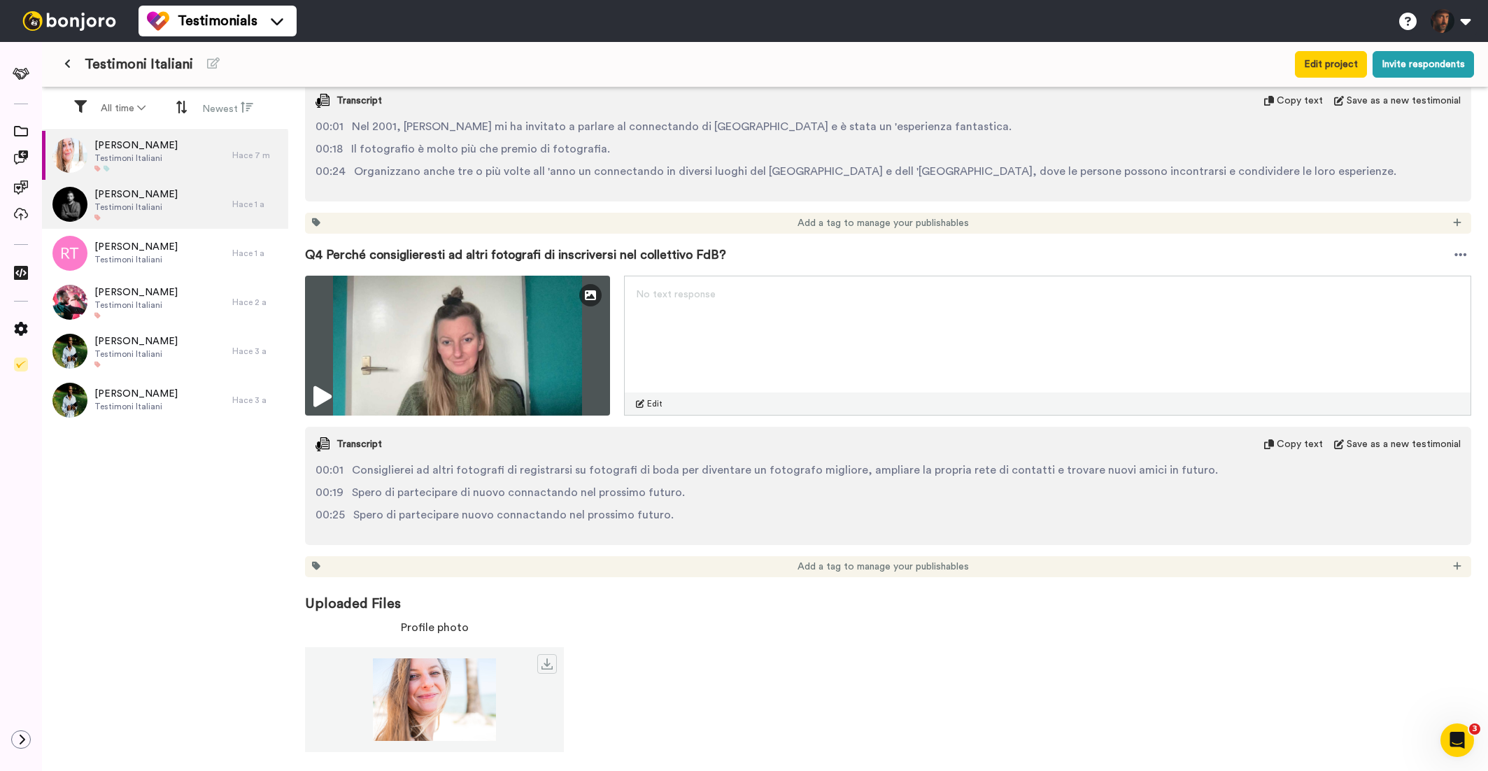 The width and height of the screenshot is (1488, 771). I want to click on button: Newest, so click(227, 108).